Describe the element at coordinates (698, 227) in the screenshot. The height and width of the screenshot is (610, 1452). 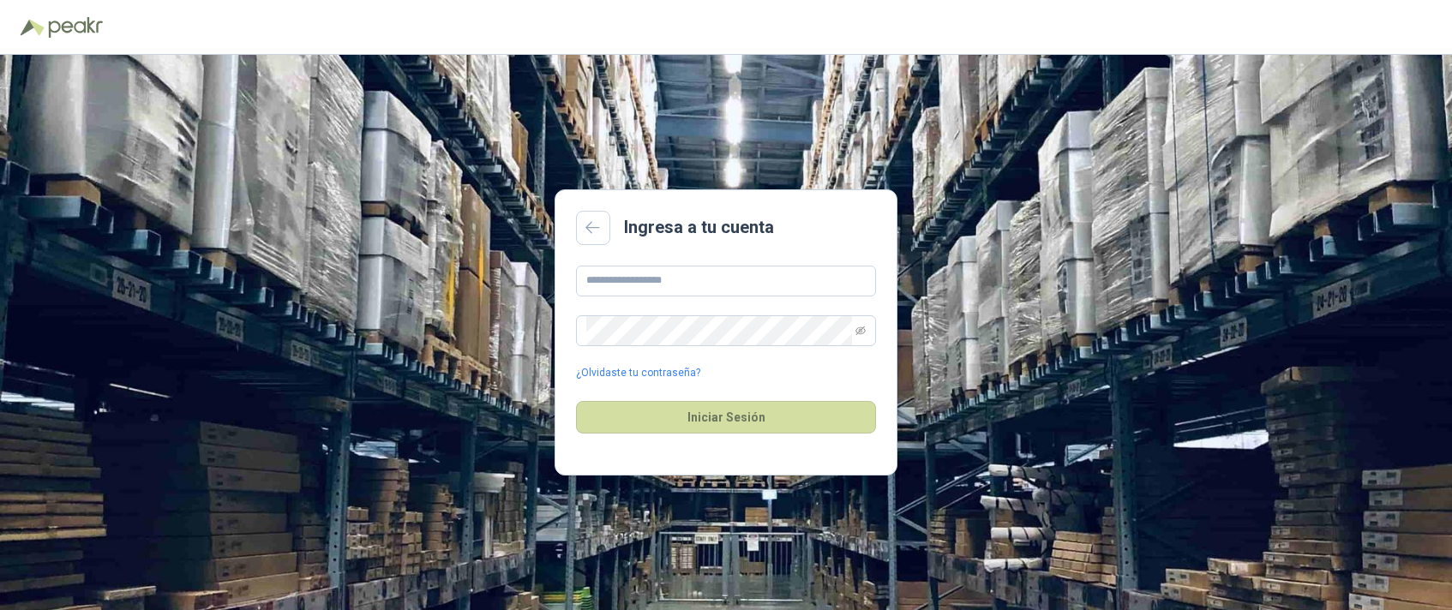
I see `h2: Ingresa a tu cuenta` at that location.